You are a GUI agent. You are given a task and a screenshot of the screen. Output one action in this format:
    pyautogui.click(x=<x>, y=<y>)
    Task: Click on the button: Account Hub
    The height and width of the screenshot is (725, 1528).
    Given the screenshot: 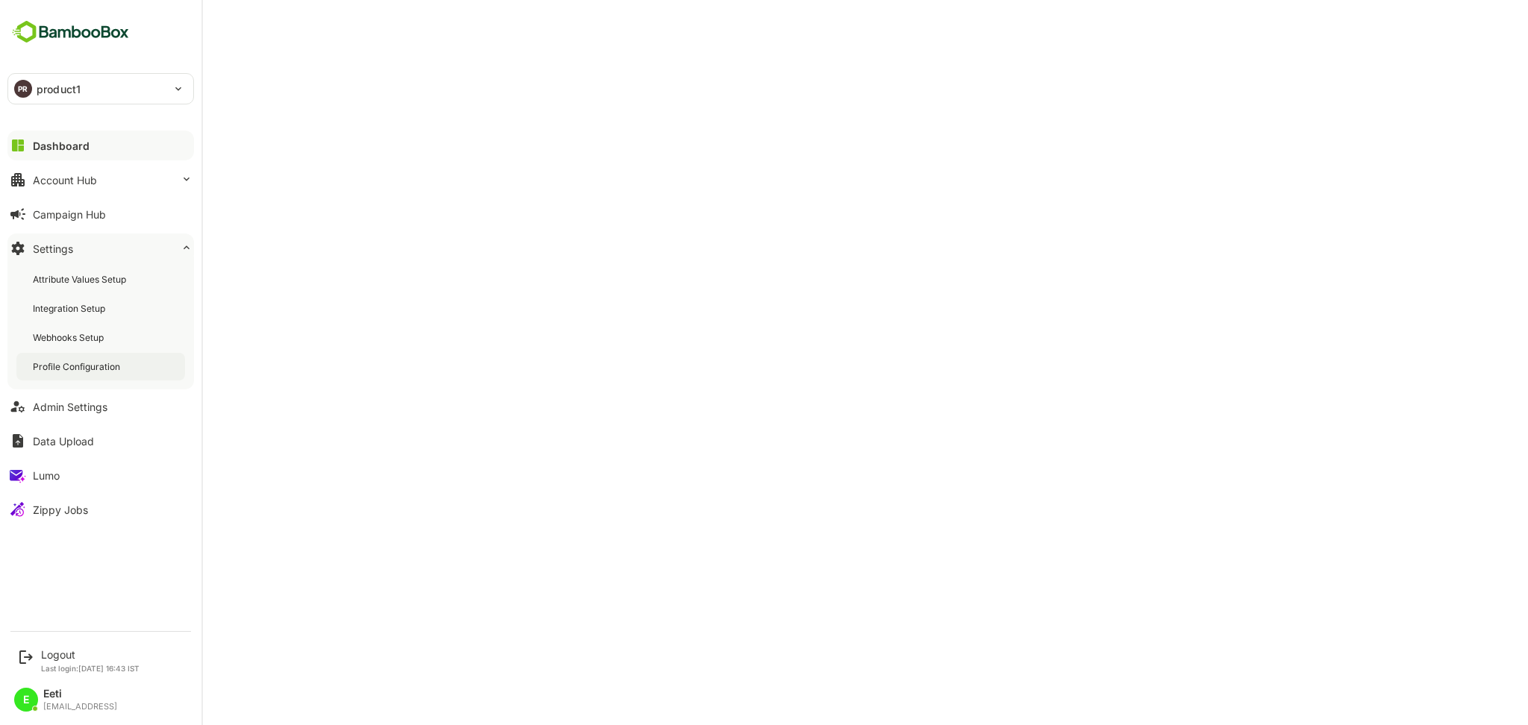 What is the action you would take?
    pyautogui.click(x=101, y=180)
    